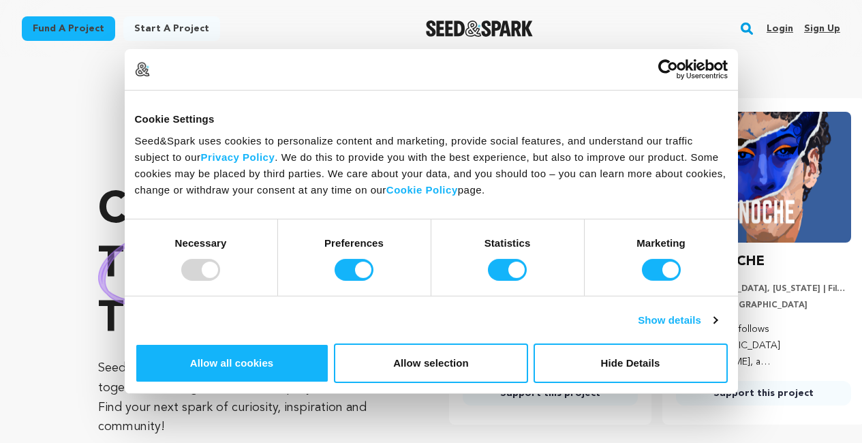  I want to click on div: Cookie Settings, so click(431, 119).